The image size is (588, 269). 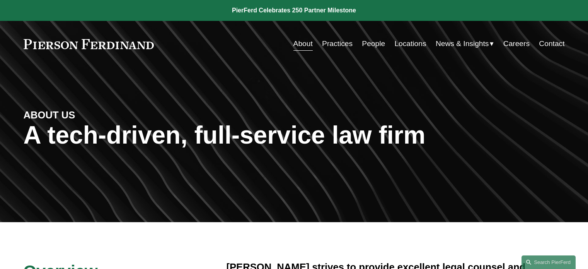 I want to click on strong: ABOUT US, so click(x=49, y=115).